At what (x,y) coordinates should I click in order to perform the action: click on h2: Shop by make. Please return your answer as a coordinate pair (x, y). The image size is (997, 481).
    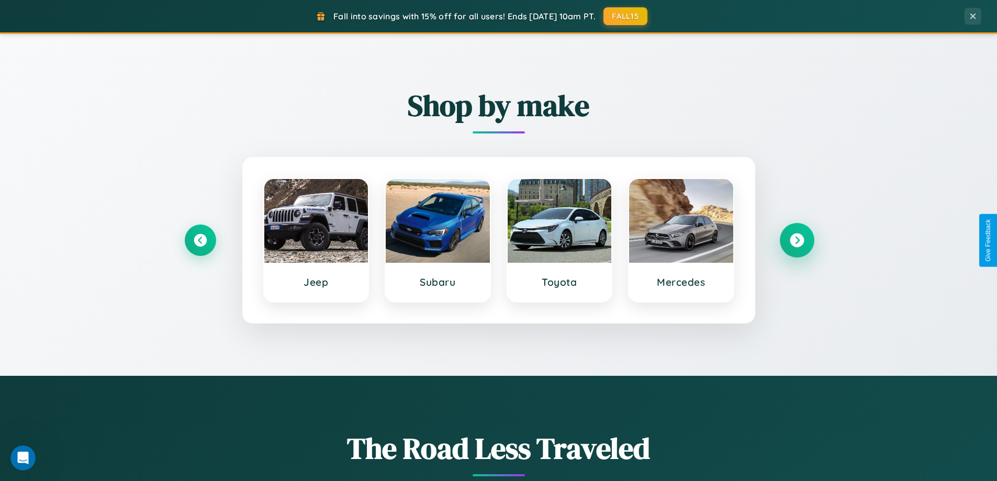
    Looking at the image, I should click on (499, 105).